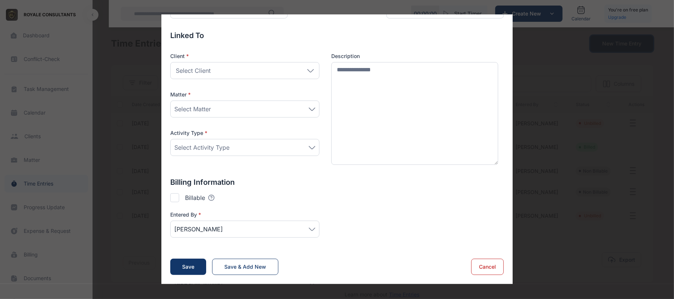 The width and height of the screenshot is (674, 299). Describe the element at coordinates (487, 267) in the screenshot. I see `button: Cancel` at that location.